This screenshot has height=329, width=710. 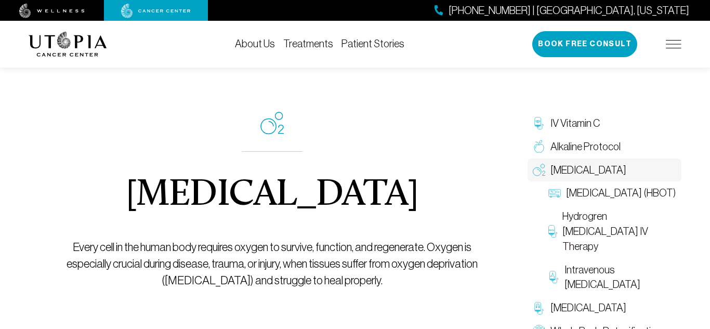 What do you see at coordinates (674, 44) in the screenshot?
I see `img: icon-hamburger` at bounding box center [674, 44].